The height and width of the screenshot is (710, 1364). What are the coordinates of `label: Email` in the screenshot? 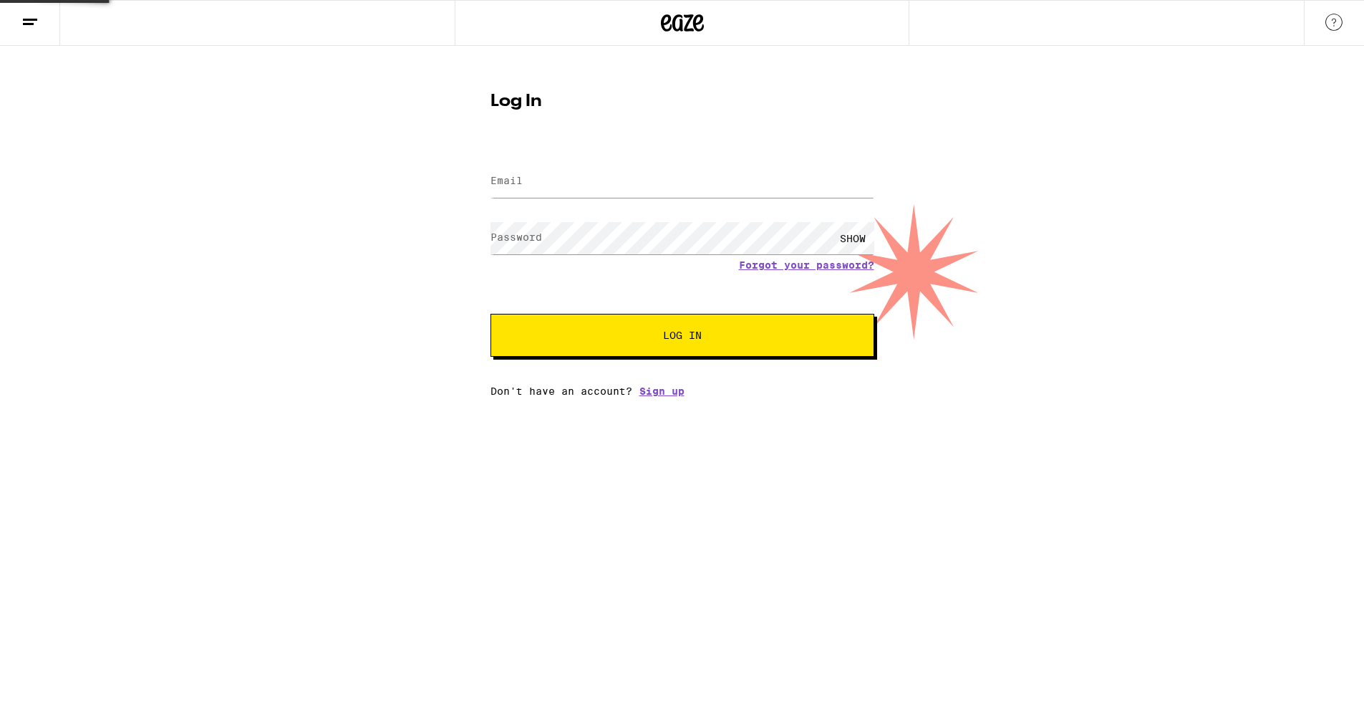 It's located at (506, 180).